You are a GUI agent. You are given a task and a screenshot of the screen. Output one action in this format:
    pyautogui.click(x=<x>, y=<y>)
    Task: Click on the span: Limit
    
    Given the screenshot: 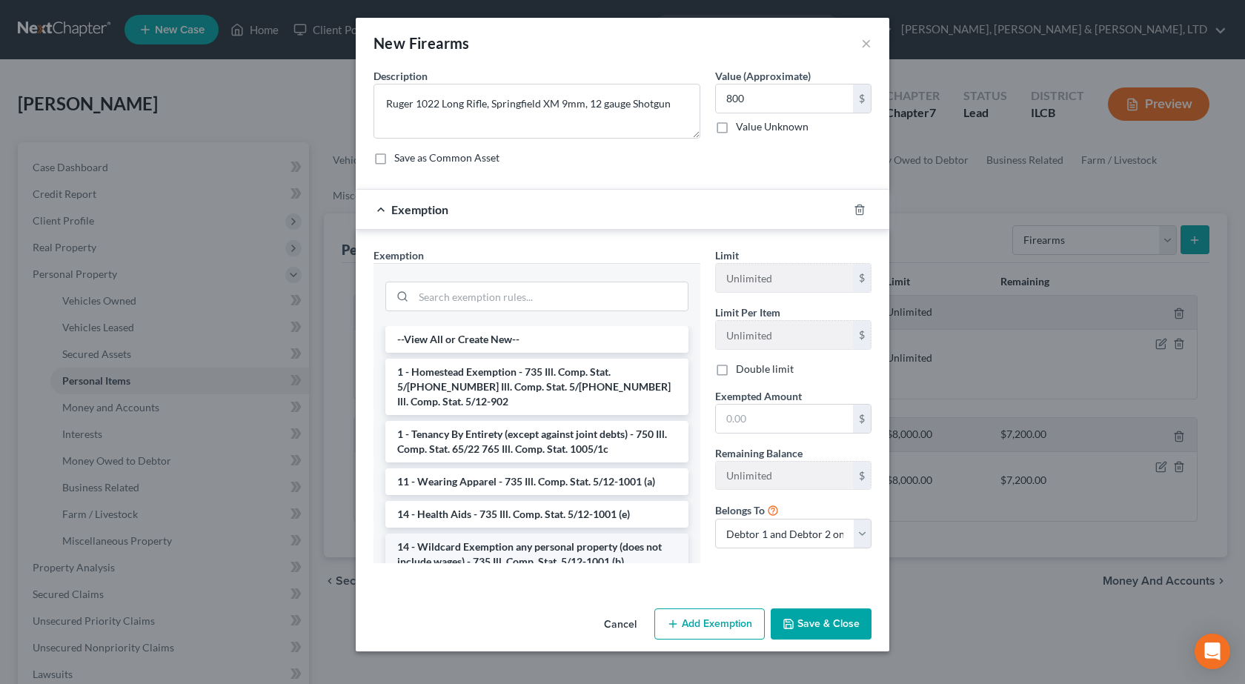 What is the action you would take?
    pyautogui.click(x=727, y=255)
    